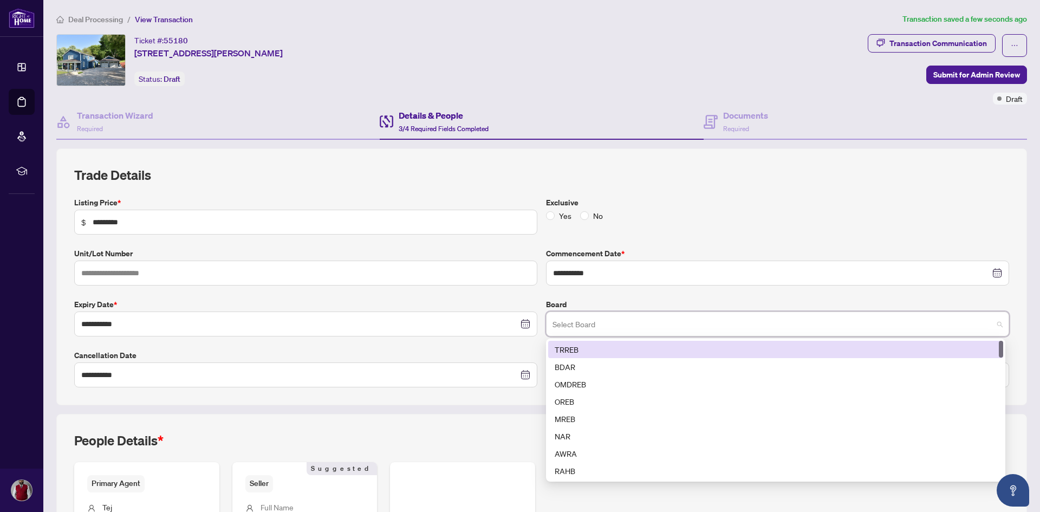 The height and width of the screenshot is (512, 1040). What do you see at coordinates (977, 75) in the screenshot?
I see `span: Submit for Admin Review` at bounding box center [977, 75].